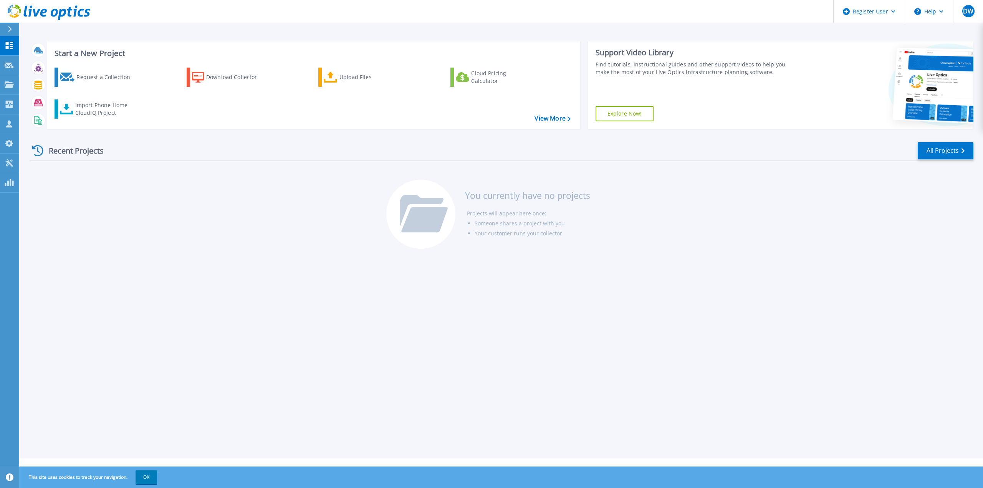 The width and height of the screenshot is (983, 488). I want to click on li: Projects will appear here once:, so click(528, 213).